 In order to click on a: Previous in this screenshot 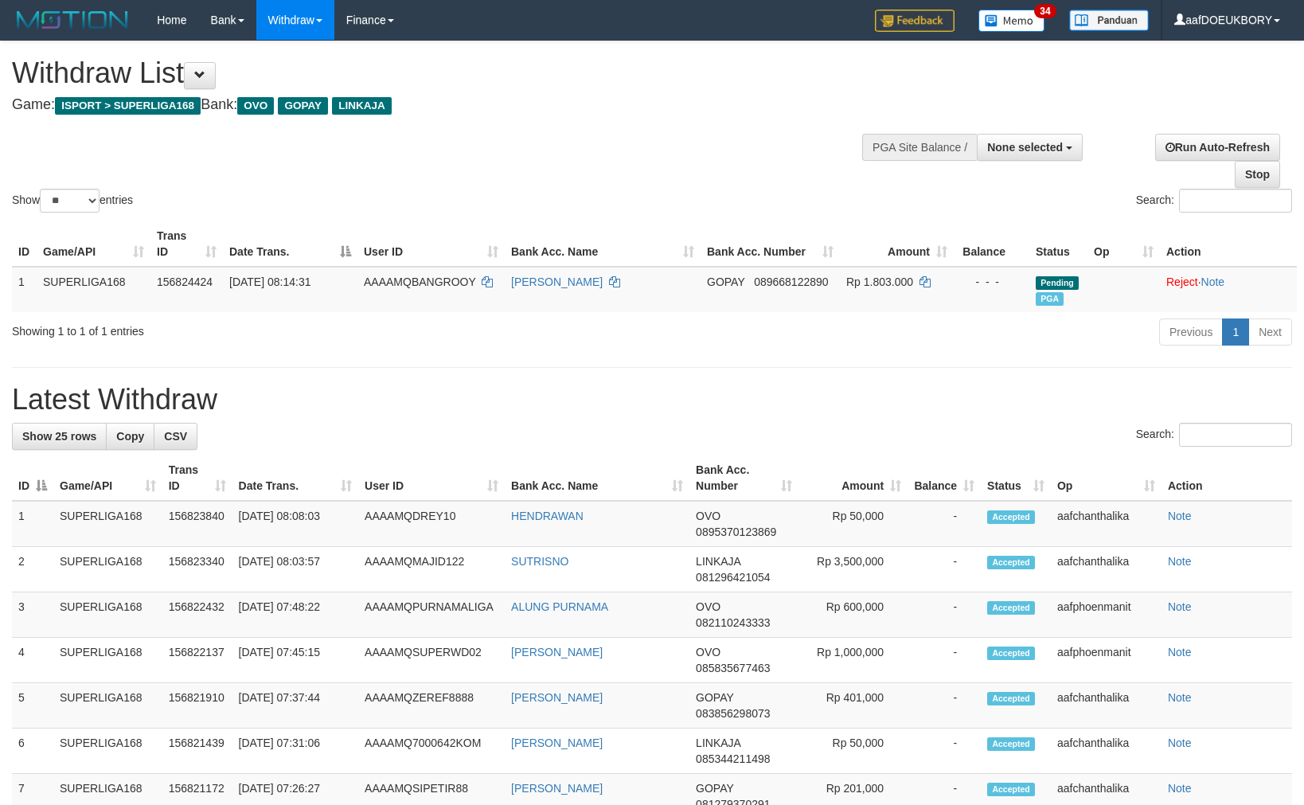, I will do `click(1191, 332)`.